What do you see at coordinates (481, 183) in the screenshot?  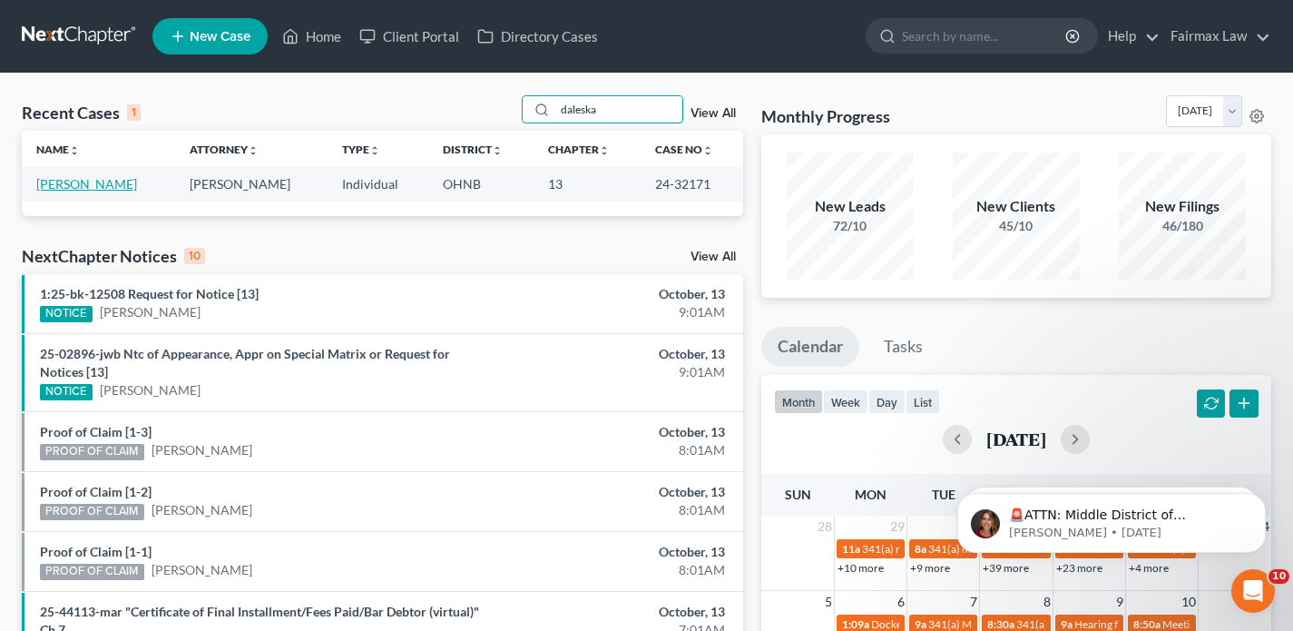 I see `td: OHNB` at bounding box center [481, 183].